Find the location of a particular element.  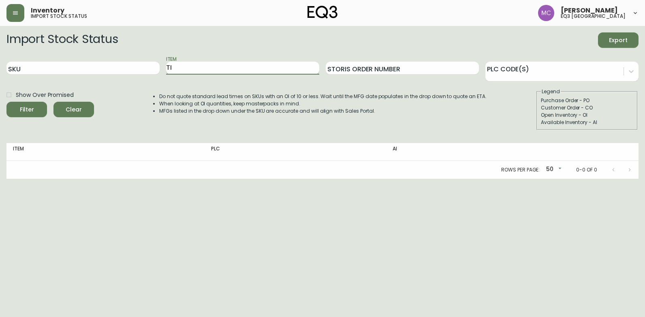

th: Item is located at coordinates (105, 152).